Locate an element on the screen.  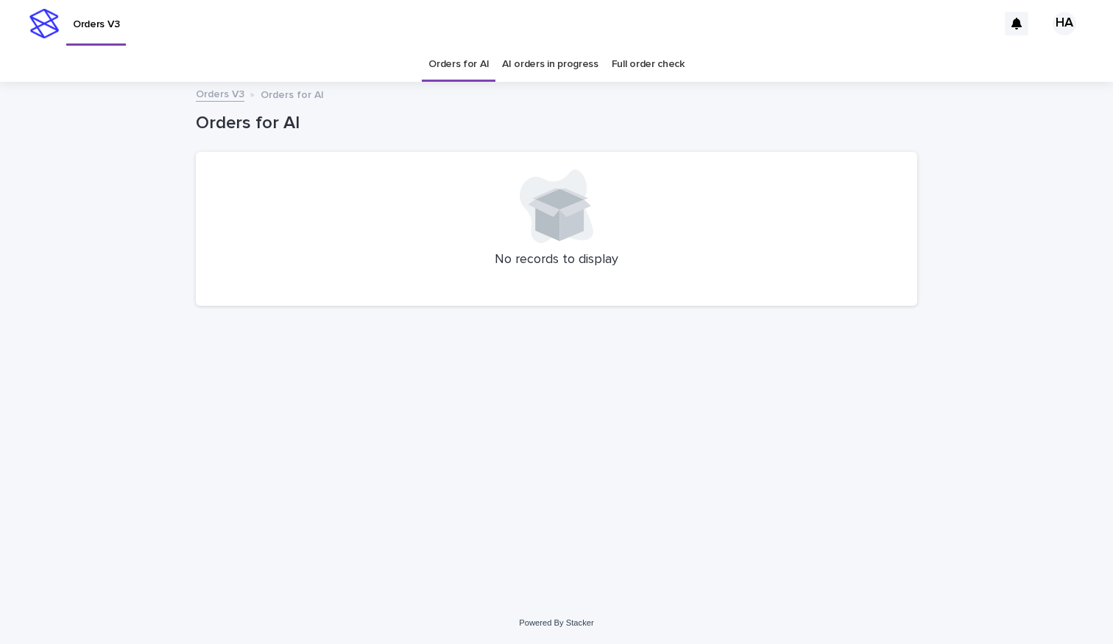
div: HA is located at coordinates (1065, 24).